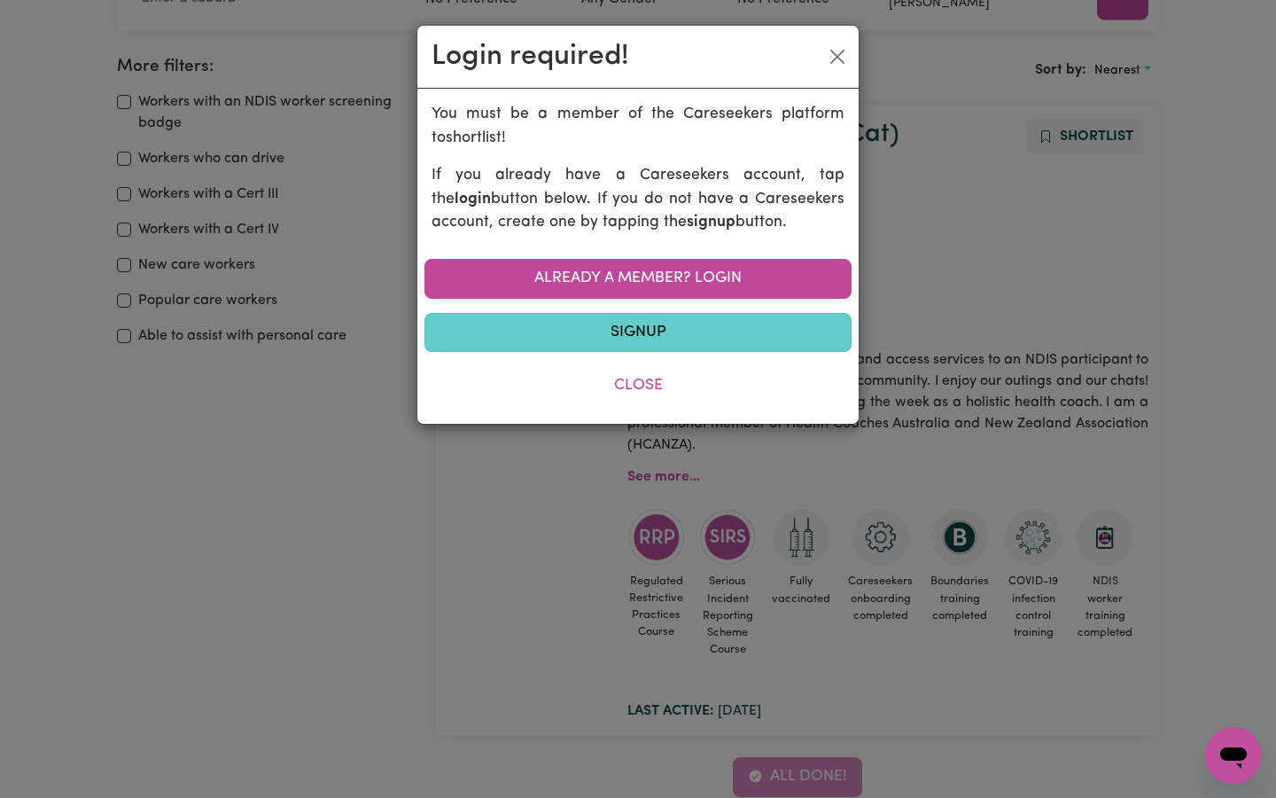  Describe the element at coordinates (638, 278) in the screenshot. I see `a: Already a member? Login` at that location.